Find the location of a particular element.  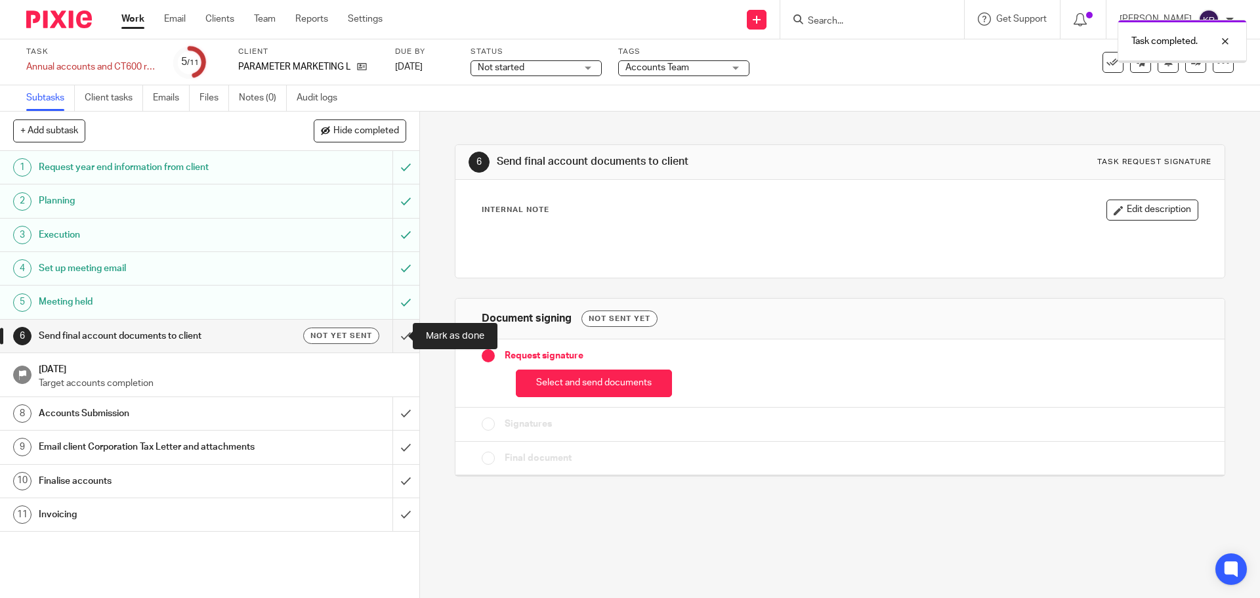

p: Target accounts completion is located at coordinates (222, 383).